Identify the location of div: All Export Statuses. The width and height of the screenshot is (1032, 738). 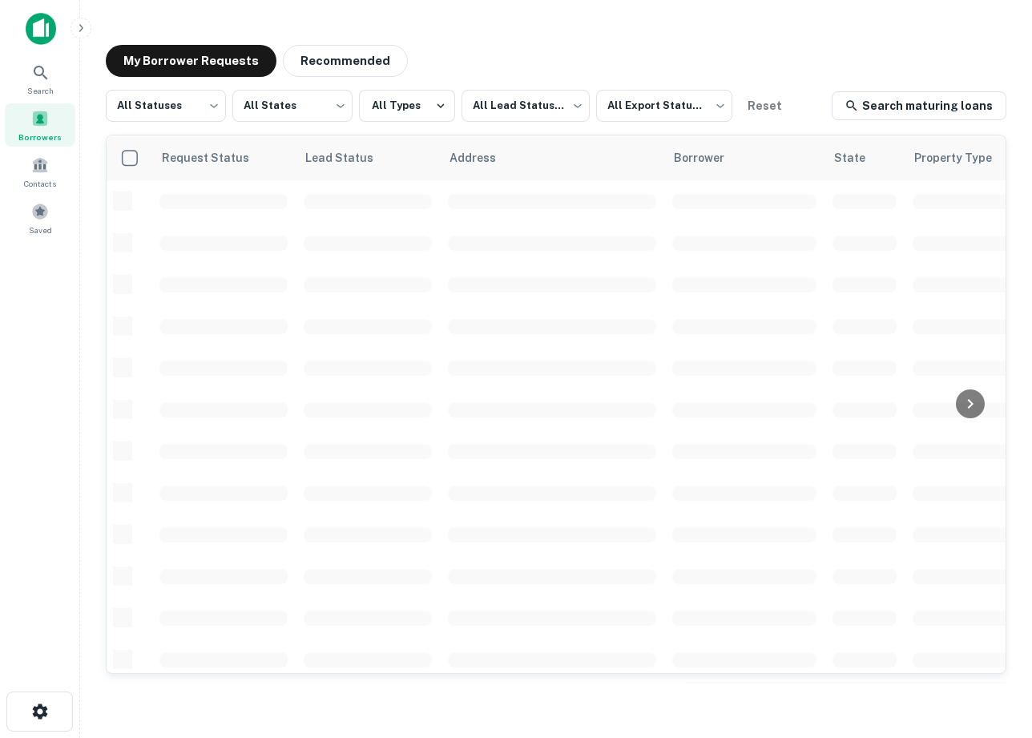
(664, 106).